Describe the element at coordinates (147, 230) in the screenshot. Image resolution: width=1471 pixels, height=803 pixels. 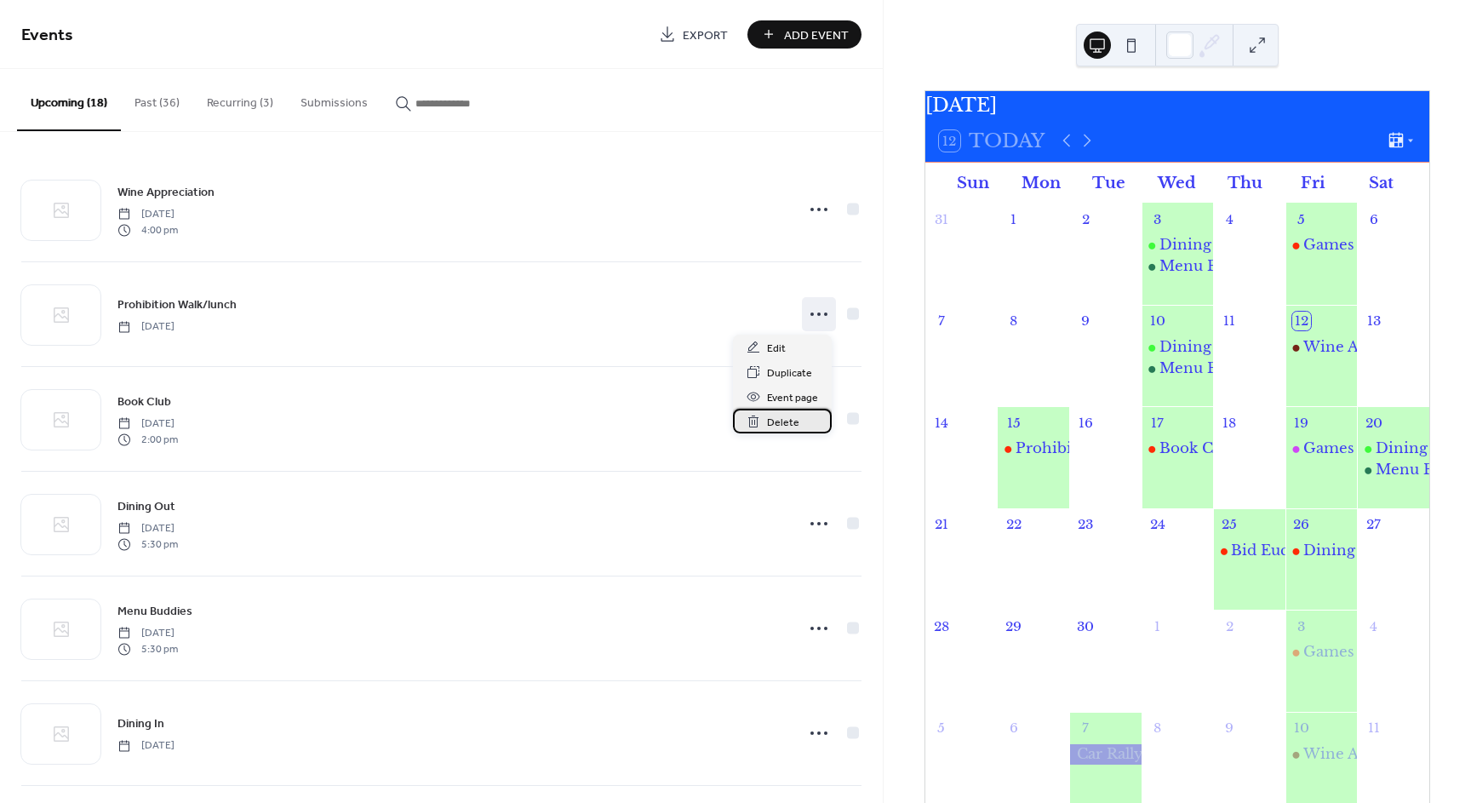
I see `span: 4:00 pm` at that location.